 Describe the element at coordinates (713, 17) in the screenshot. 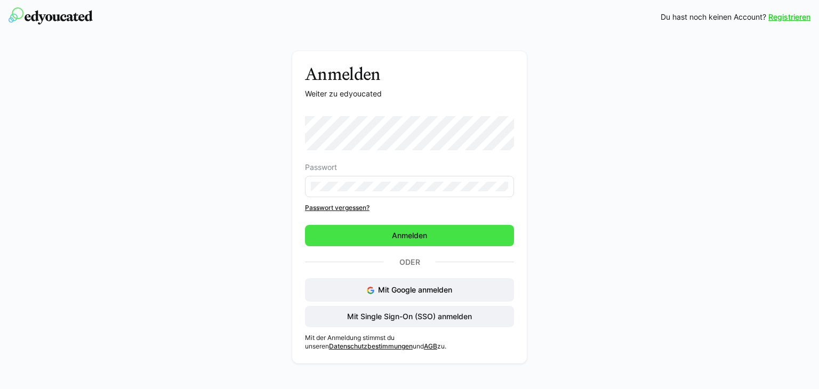

I see `span: Du hast noch keinen Account?` at that location.